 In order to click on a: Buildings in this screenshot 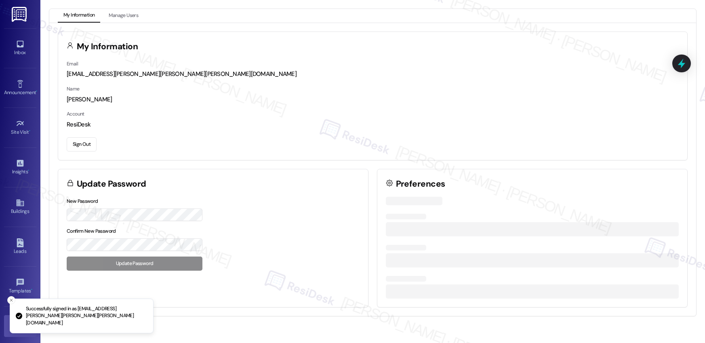, I will do `click(20, 207)`.